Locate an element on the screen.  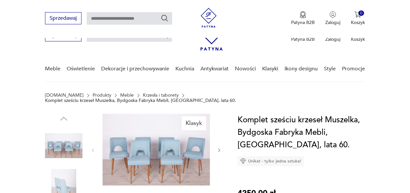
button: 0Koszyk is located at coordinates (358, 18).